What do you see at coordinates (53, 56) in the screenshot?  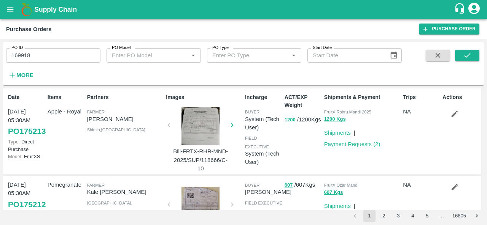 I see `input: Enter PO ID` at bounding box center [53, 56].